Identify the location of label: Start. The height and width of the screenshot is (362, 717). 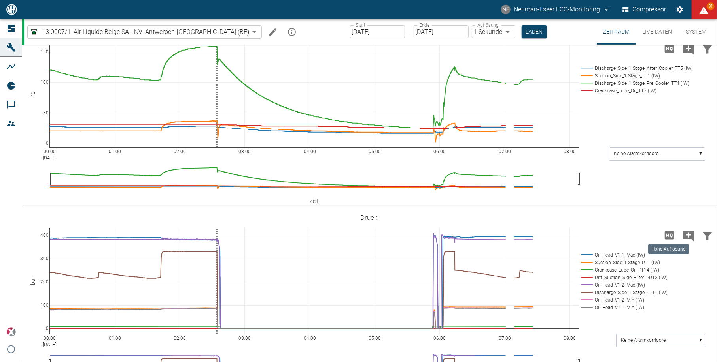
(360, 25).